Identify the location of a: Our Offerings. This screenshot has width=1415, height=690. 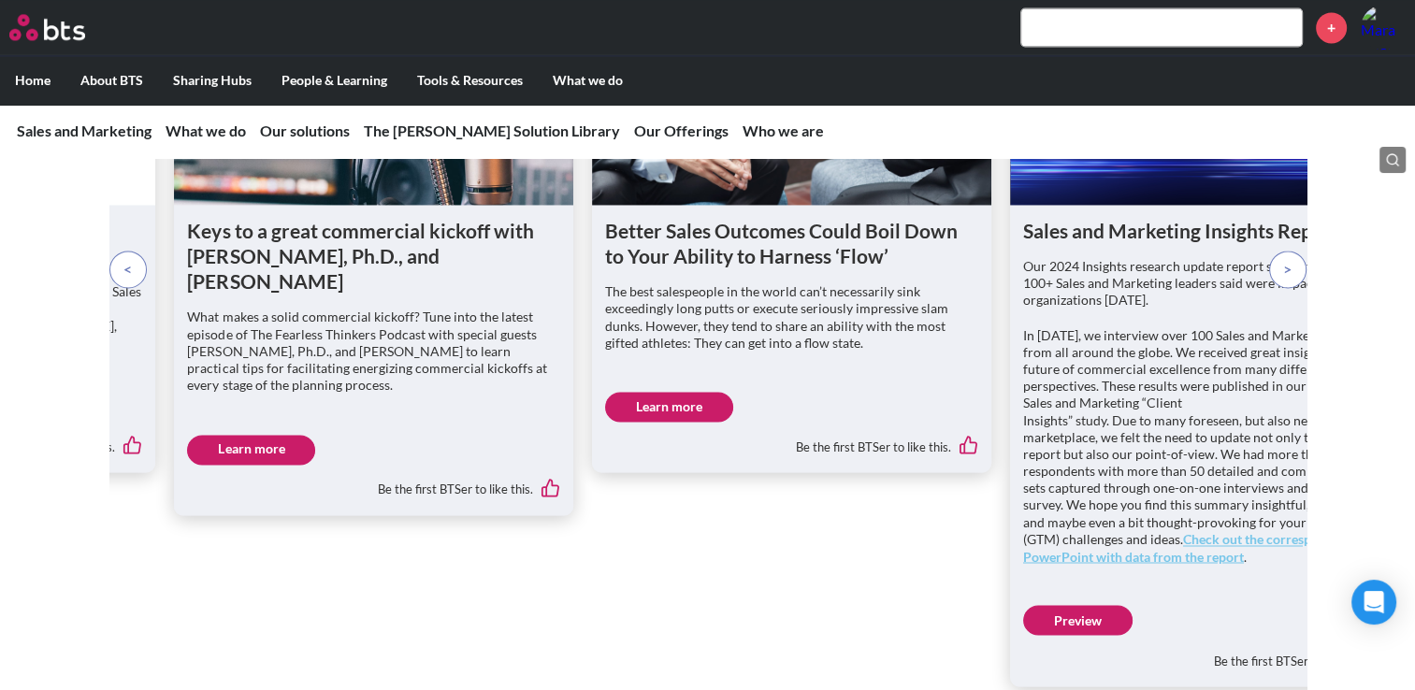
(681, 130).